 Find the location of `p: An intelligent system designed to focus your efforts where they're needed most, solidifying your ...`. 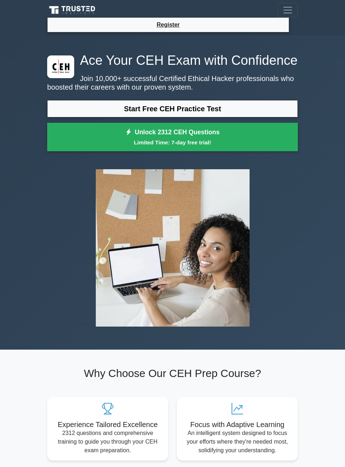

p: An intelligent system designed to focus your efforts where they're needed most, solidifying your ... is located at coordinates (237, 442).